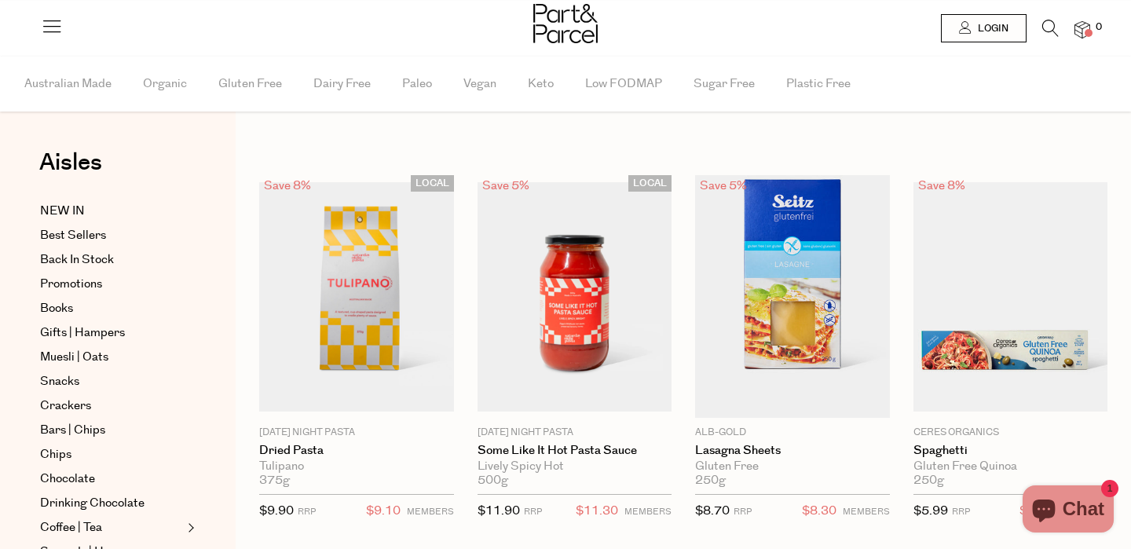 This screenshot has width=1131, height=549. Describe the element at coordinates (991, 28) in the screenshot. I see `span: Login` at that location.